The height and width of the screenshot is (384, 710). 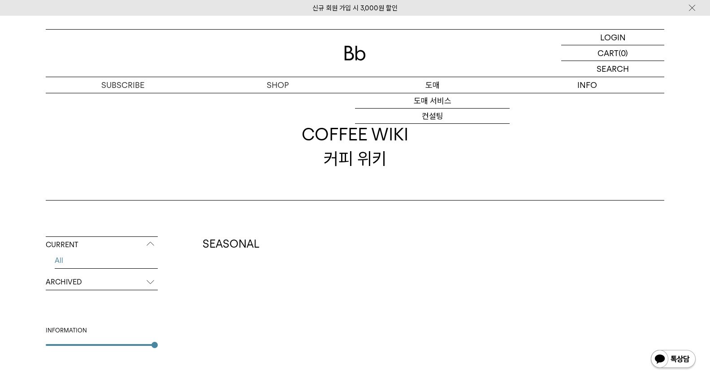 What do you see at coordinates (613, 53) in the screenshot?
I see `a: CART (0)` at bounding box center [613, 53].